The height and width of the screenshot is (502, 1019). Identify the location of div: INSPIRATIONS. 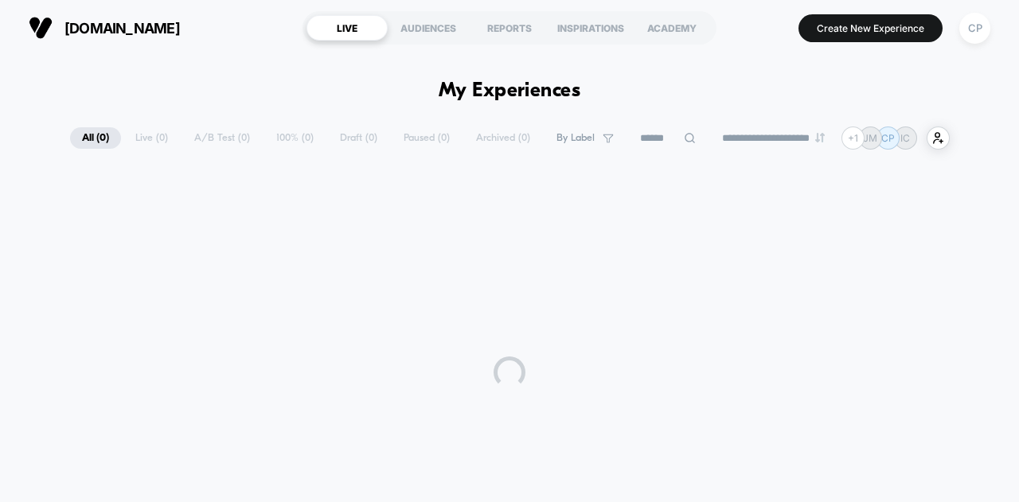
(591, 28).